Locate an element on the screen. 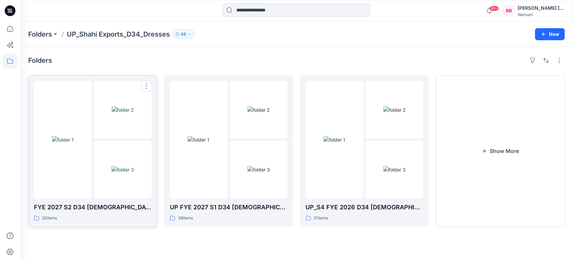 Image resolution: width=573 pixels, height=262 pixels. div: RR is located at coordinates (509, 11).